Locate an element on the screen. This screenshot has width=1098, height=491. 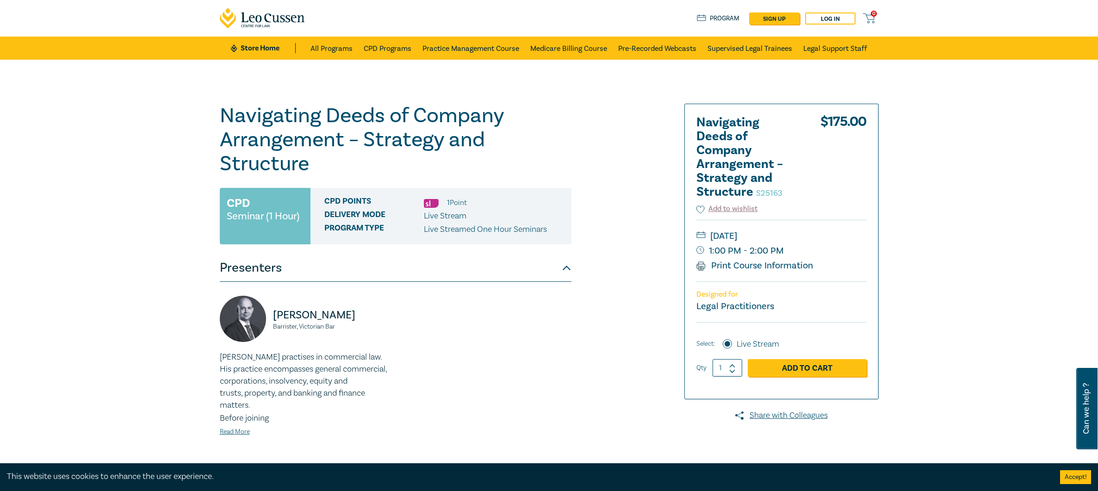
span: 0 is located at coordinates (874, 13).